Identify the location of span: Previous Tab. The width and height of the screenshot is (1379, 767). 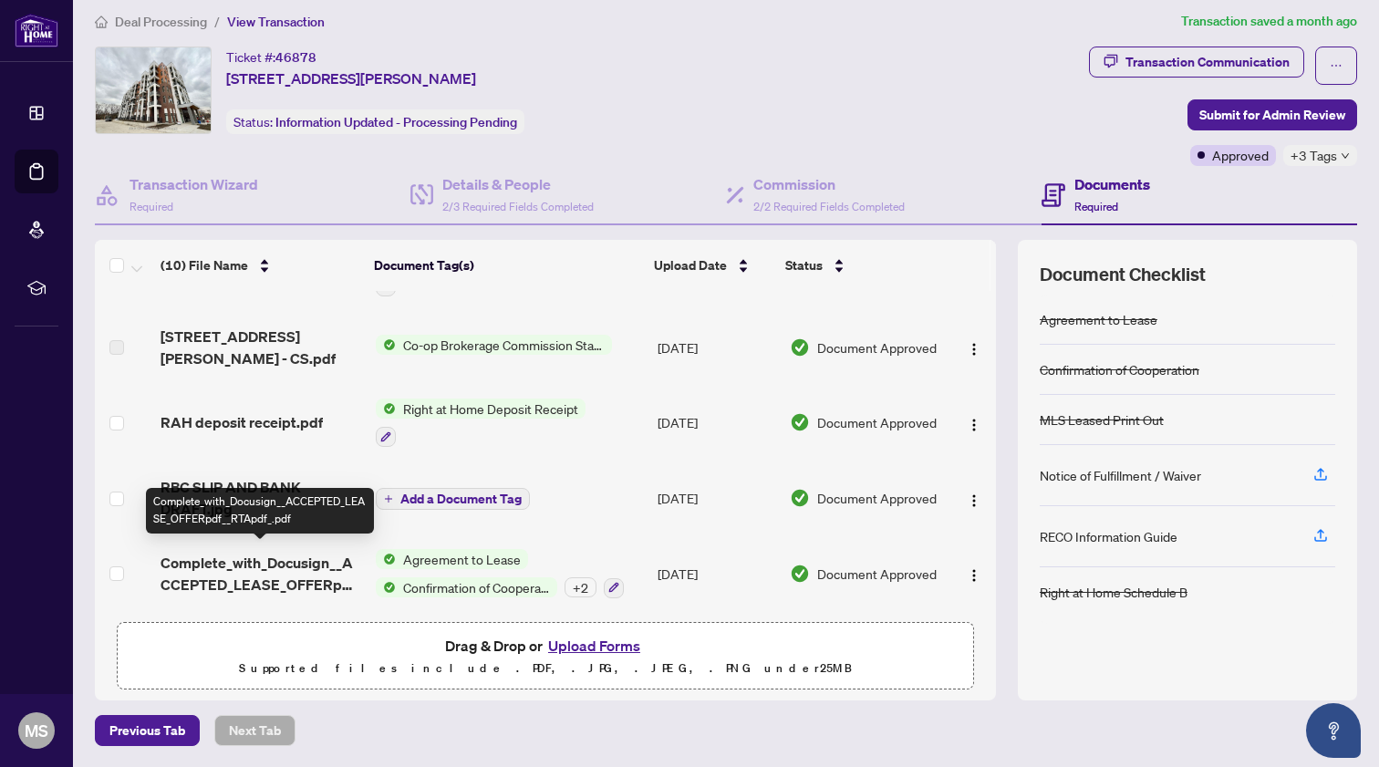
(147, 731).